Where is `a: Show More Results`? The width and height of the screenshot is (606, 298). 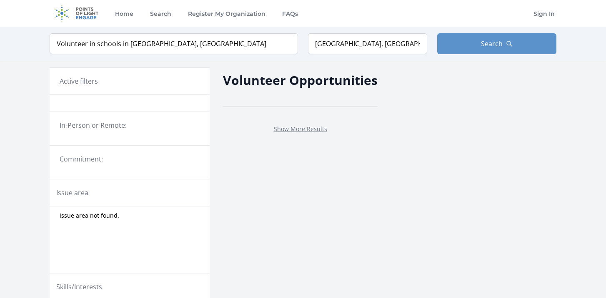 a: Show More Results is located at coordinates (300, 129).